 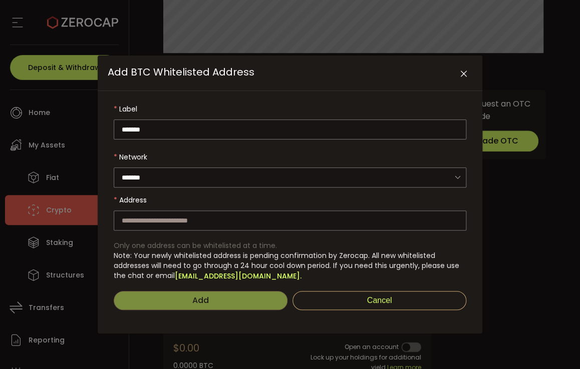 What do you see at coordinates (200, 300) in the screenshot?
I see `span: Add` at bounding box center [200, 300].